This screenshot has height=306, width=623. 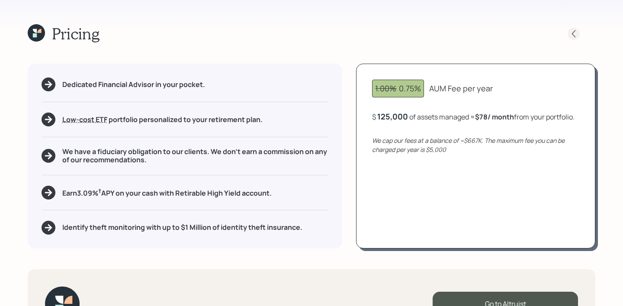 I want to click on div: 125,000, so click(x=392, y=116).